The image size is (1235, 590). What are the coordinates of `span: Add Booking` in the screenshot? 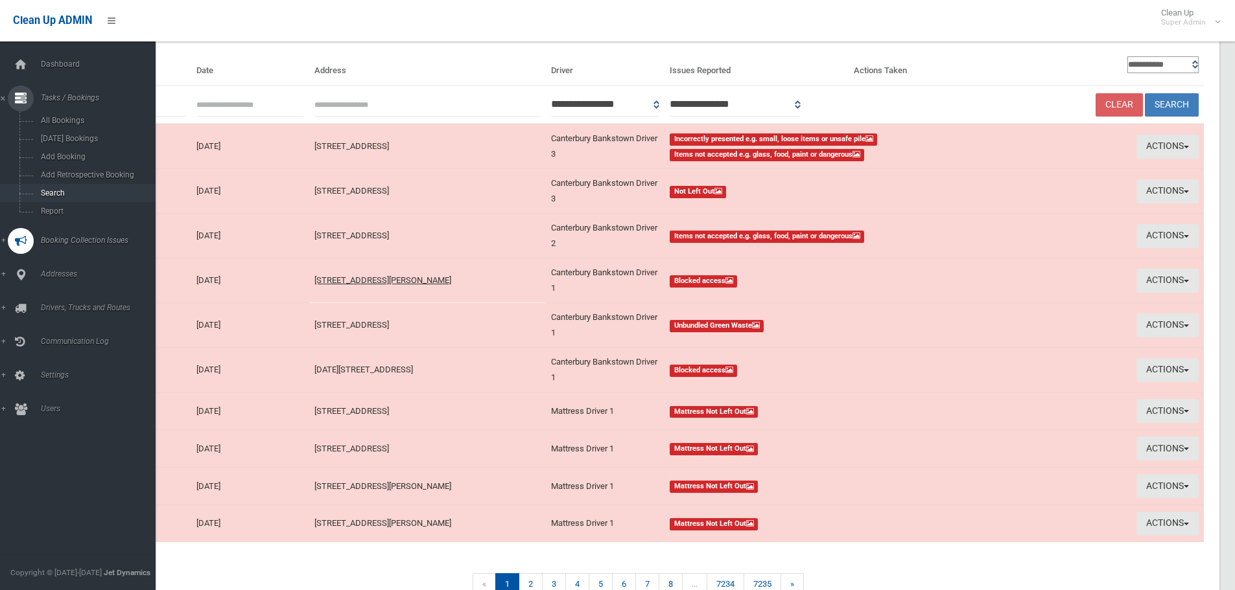 It's located at (95, 157).